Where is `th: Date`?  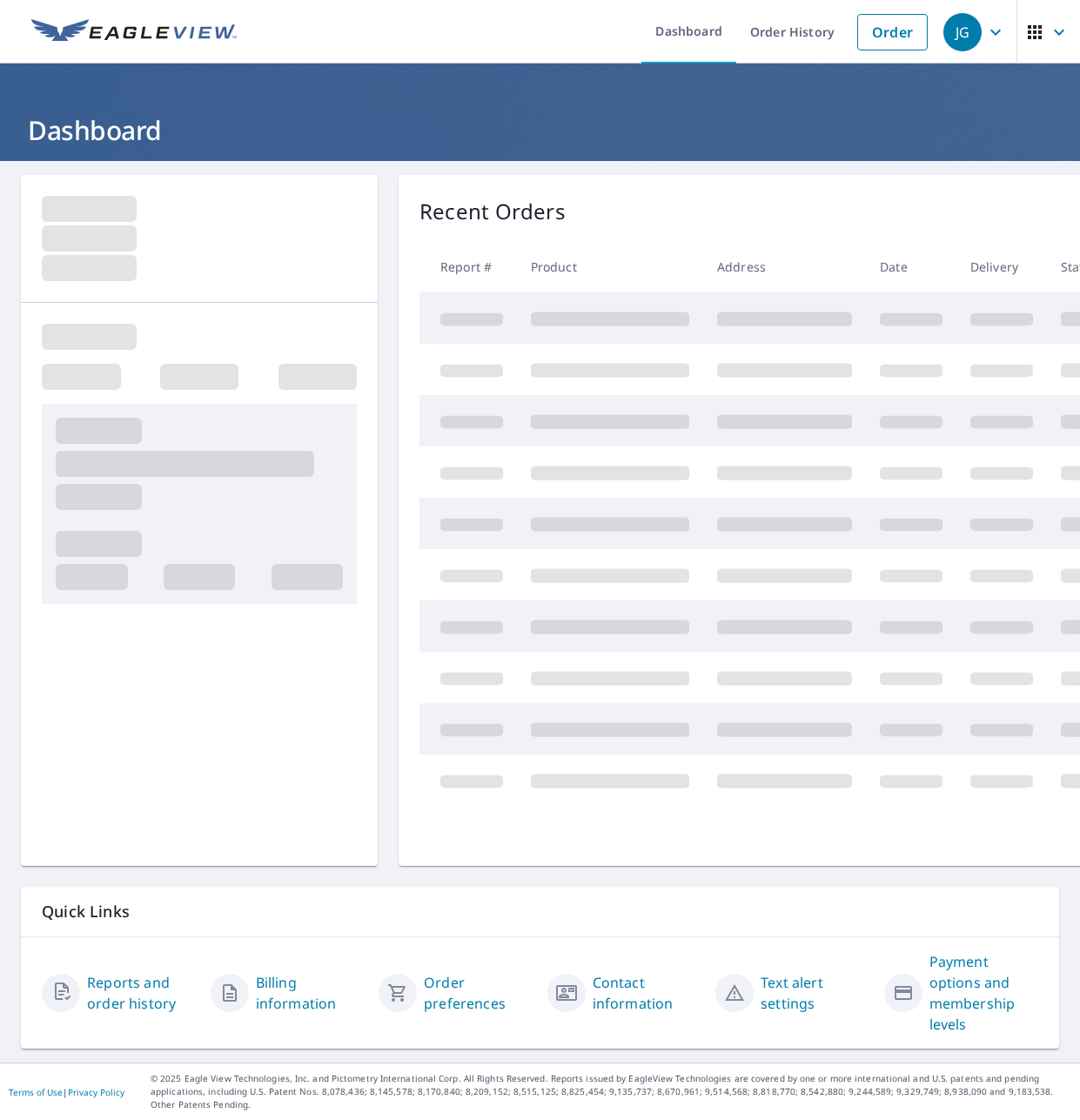
th: Date is located at coordinates (911, 266).